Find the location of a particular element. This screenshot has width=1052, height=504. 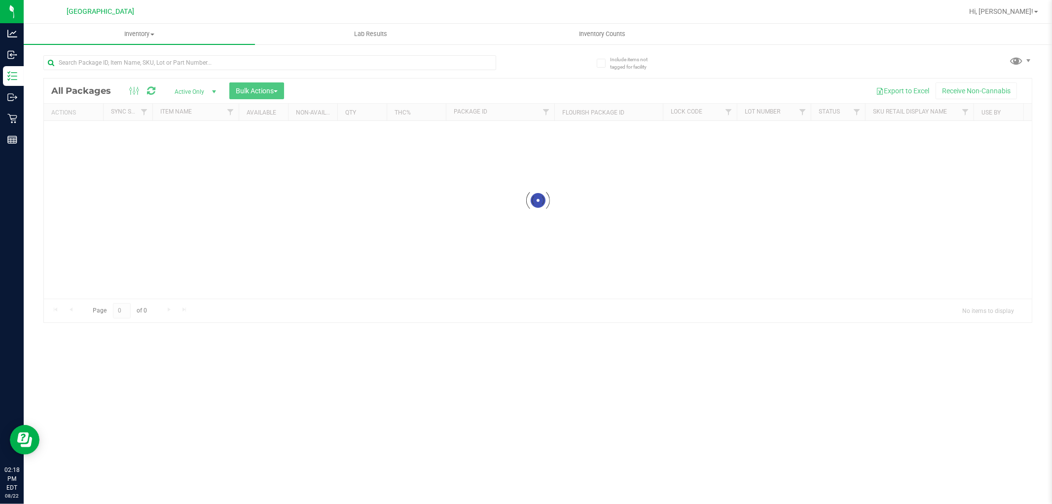

span: Include items not tagged for facility is located at coordinates (635, 63).